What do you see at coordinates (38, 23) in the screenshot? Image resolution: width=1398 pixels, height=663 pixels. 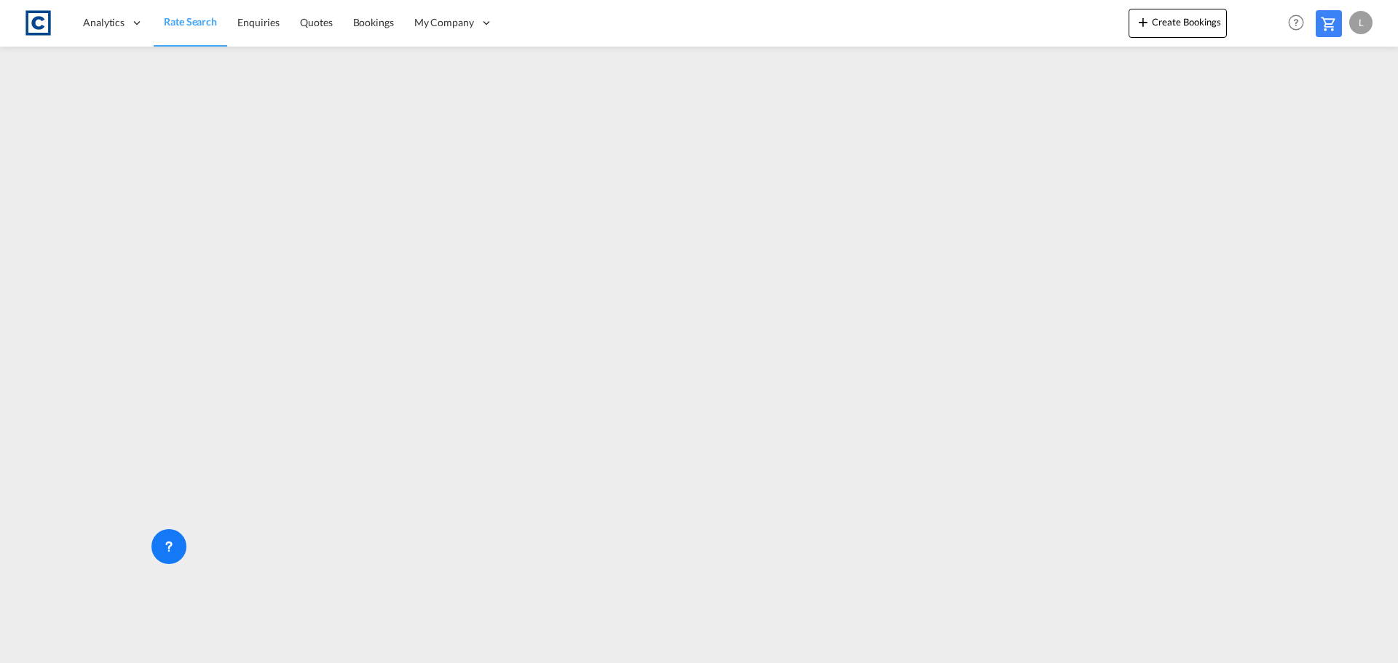 I see `img: 1fdb9190129311efbfaf67cbb4249bed.jpeg` at bounding box center [38, 23].